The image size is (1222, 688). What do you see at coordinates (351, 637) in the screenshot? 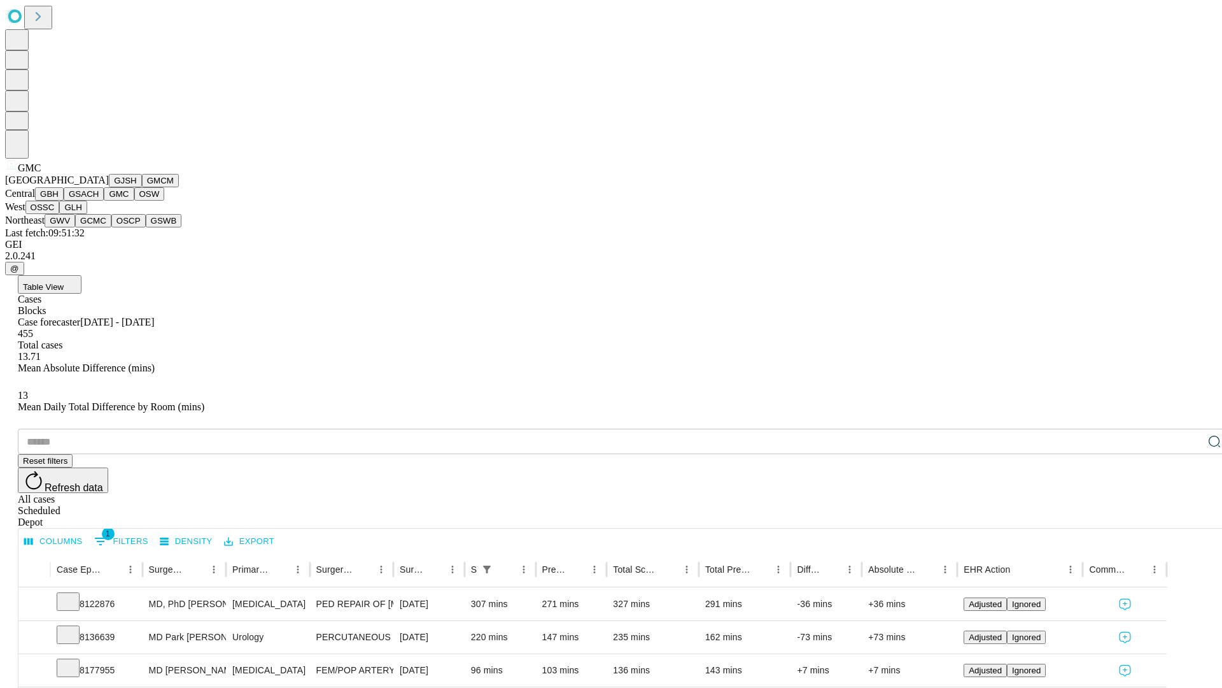
I see `div: PERCUTANEOUS NEPHROSTOLITHOTOMY OVER 2CM` at bounding box center [351, 637].